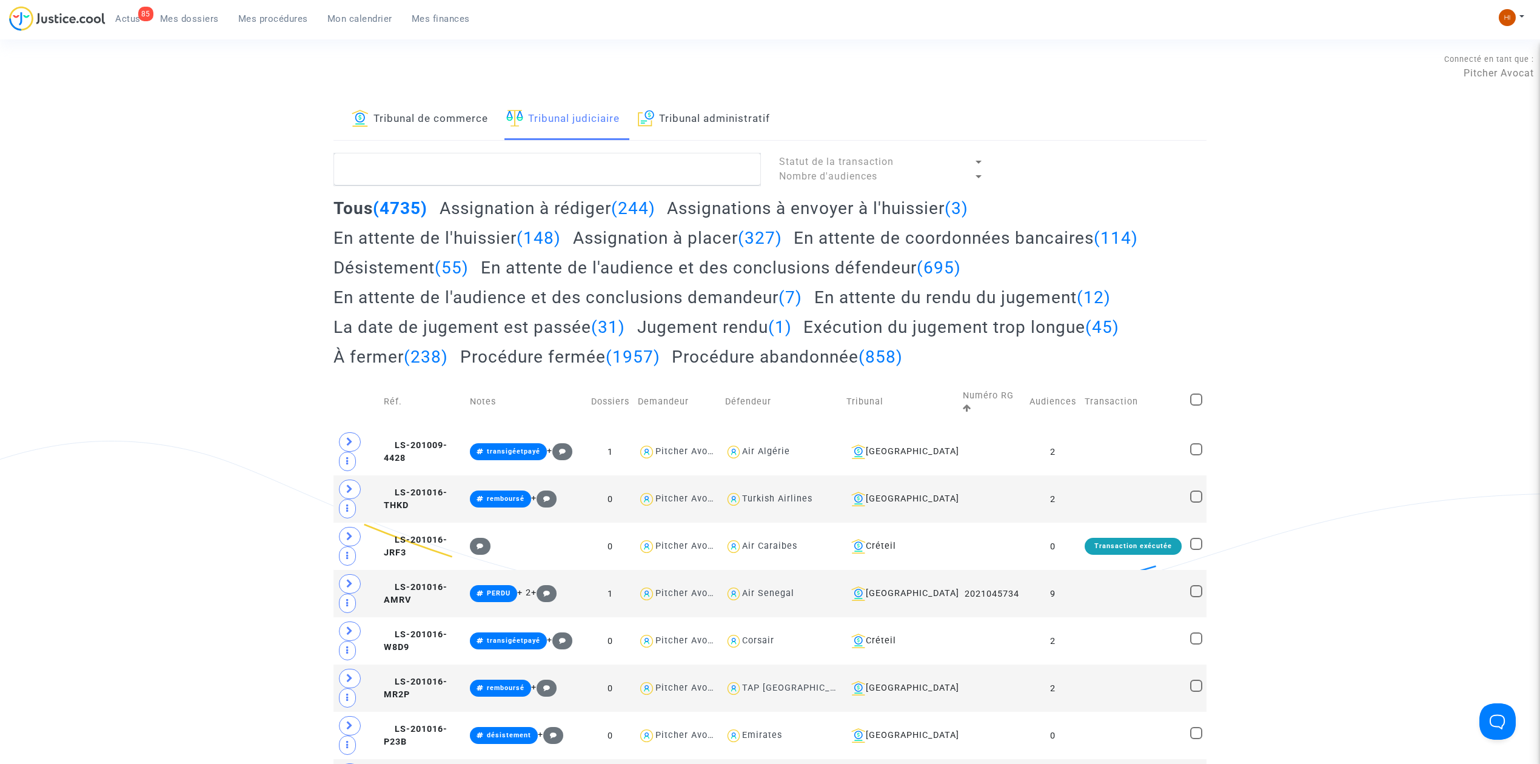 This screenshot has width=1540, height=764. I want to click on span: Mes finances, so click(441, 19).